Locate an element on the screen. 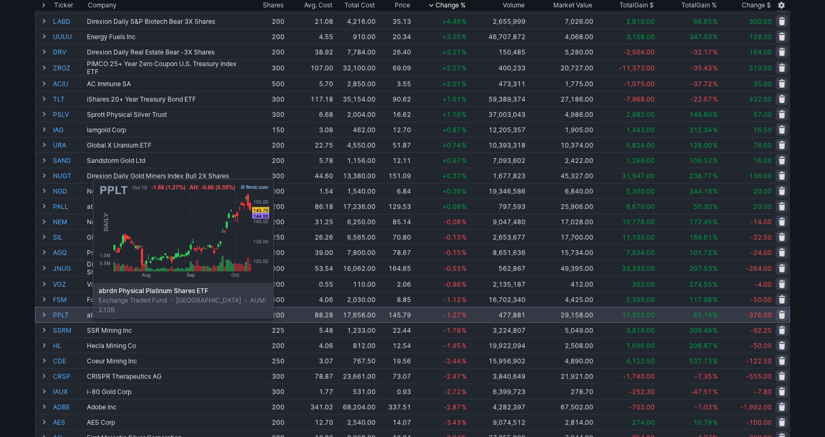  td: 5,280.00 is located at coordinates (560, 51).